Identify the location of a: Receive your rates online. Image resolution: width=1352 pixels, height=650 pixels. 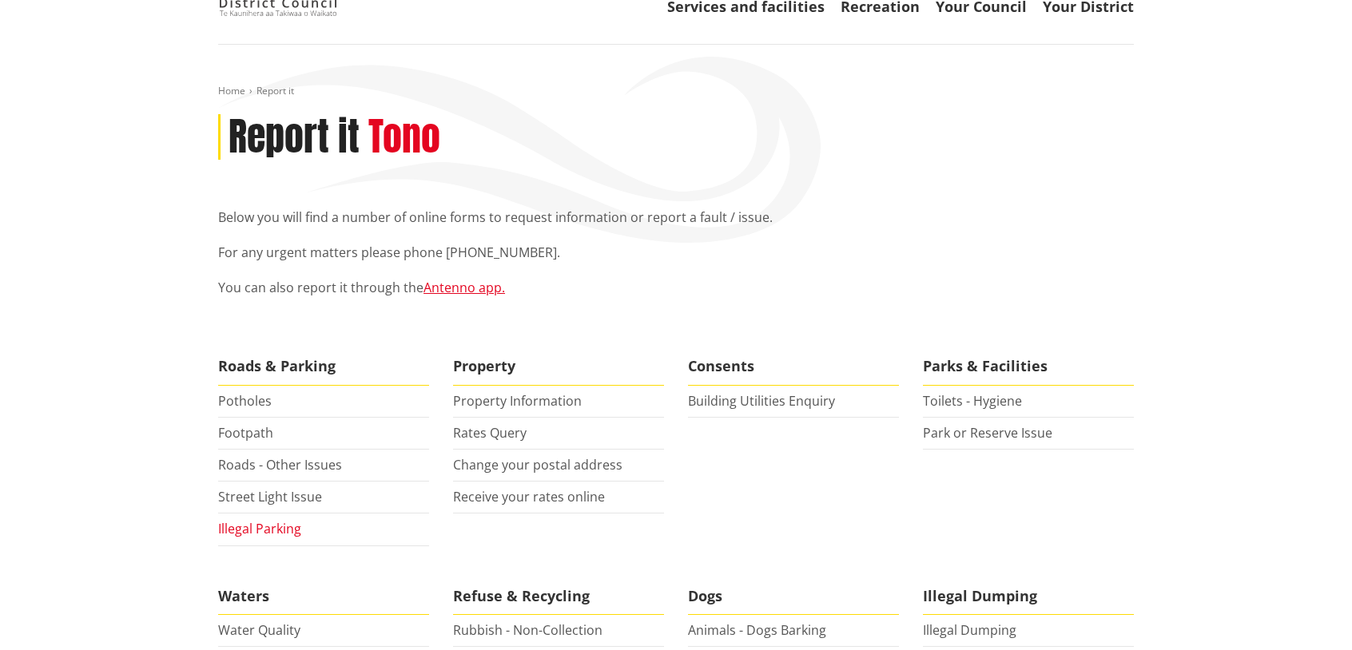
(529, 497).